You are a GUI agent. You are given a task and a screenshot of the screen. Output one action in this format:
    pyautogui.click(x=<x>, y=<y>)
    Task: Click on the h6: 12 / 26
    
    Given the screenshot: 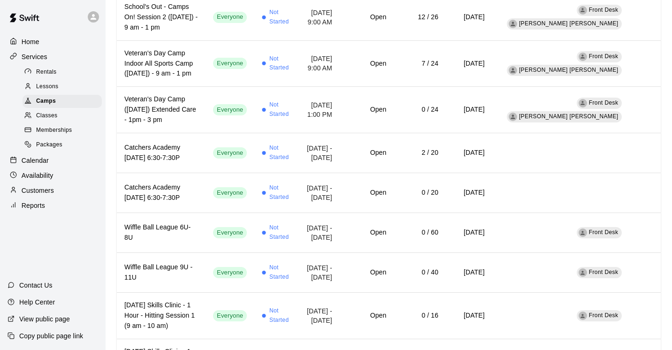 What is the action you would take?
    pyautogui.click(x=419, y=17)
    